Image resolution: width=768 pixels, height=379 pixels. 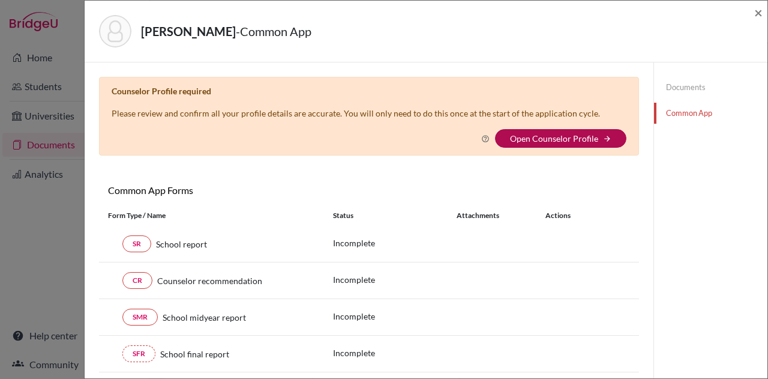 I want to click on button: Close, so click(x=759, y=13).